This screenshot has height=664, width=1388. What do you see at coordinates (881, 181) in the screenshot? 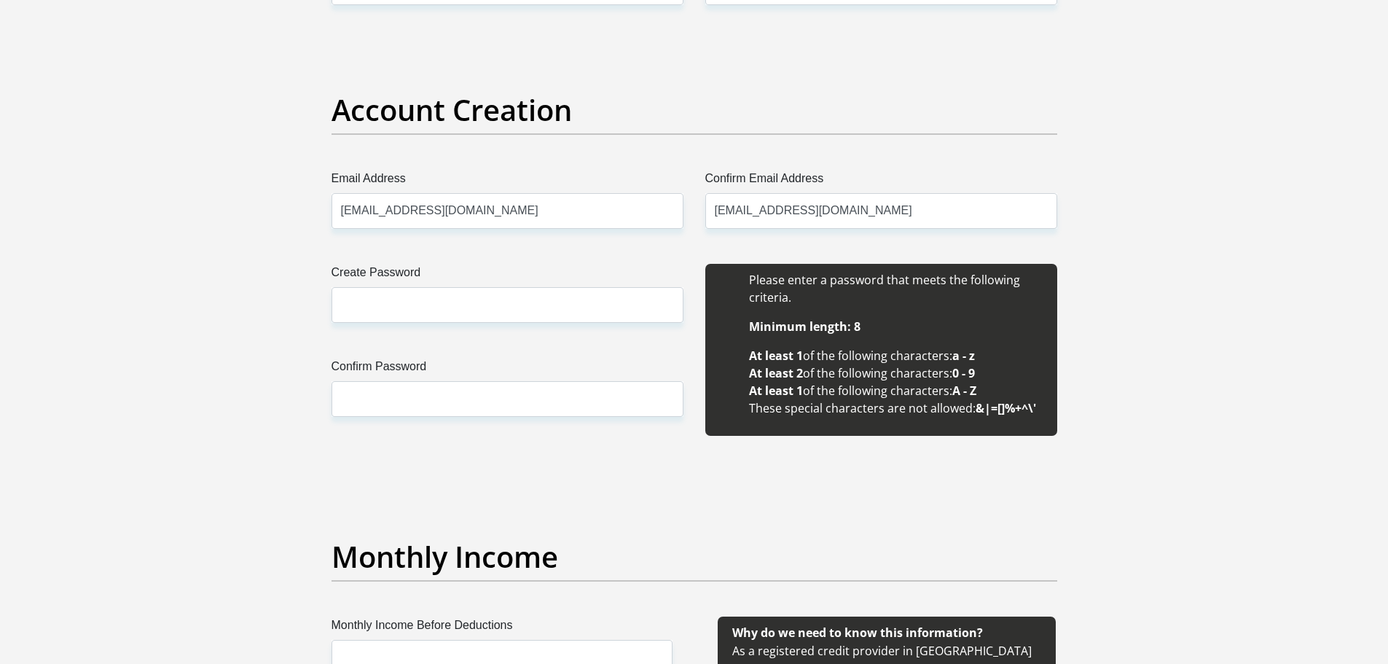
I see `label: Confirm Email Address` at bounding box center [881, 181].